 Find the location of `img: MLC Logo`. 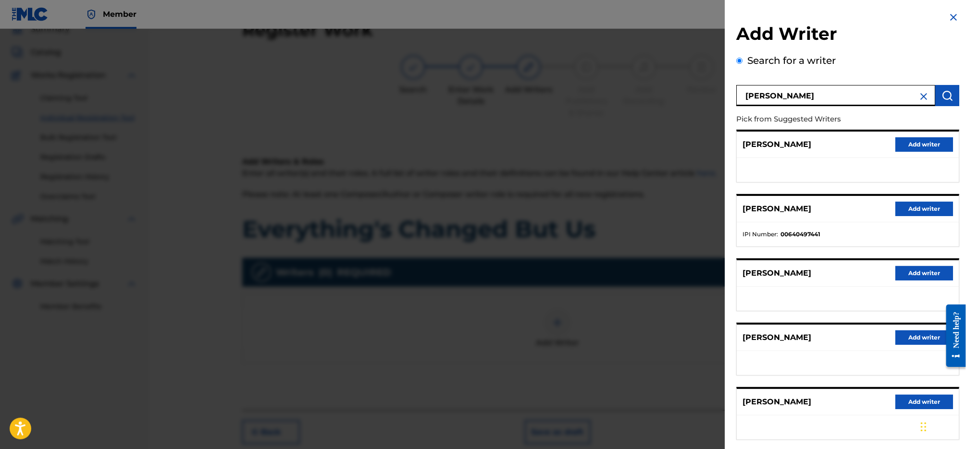

img: MLC Logo is located at coordinates (30, 14).